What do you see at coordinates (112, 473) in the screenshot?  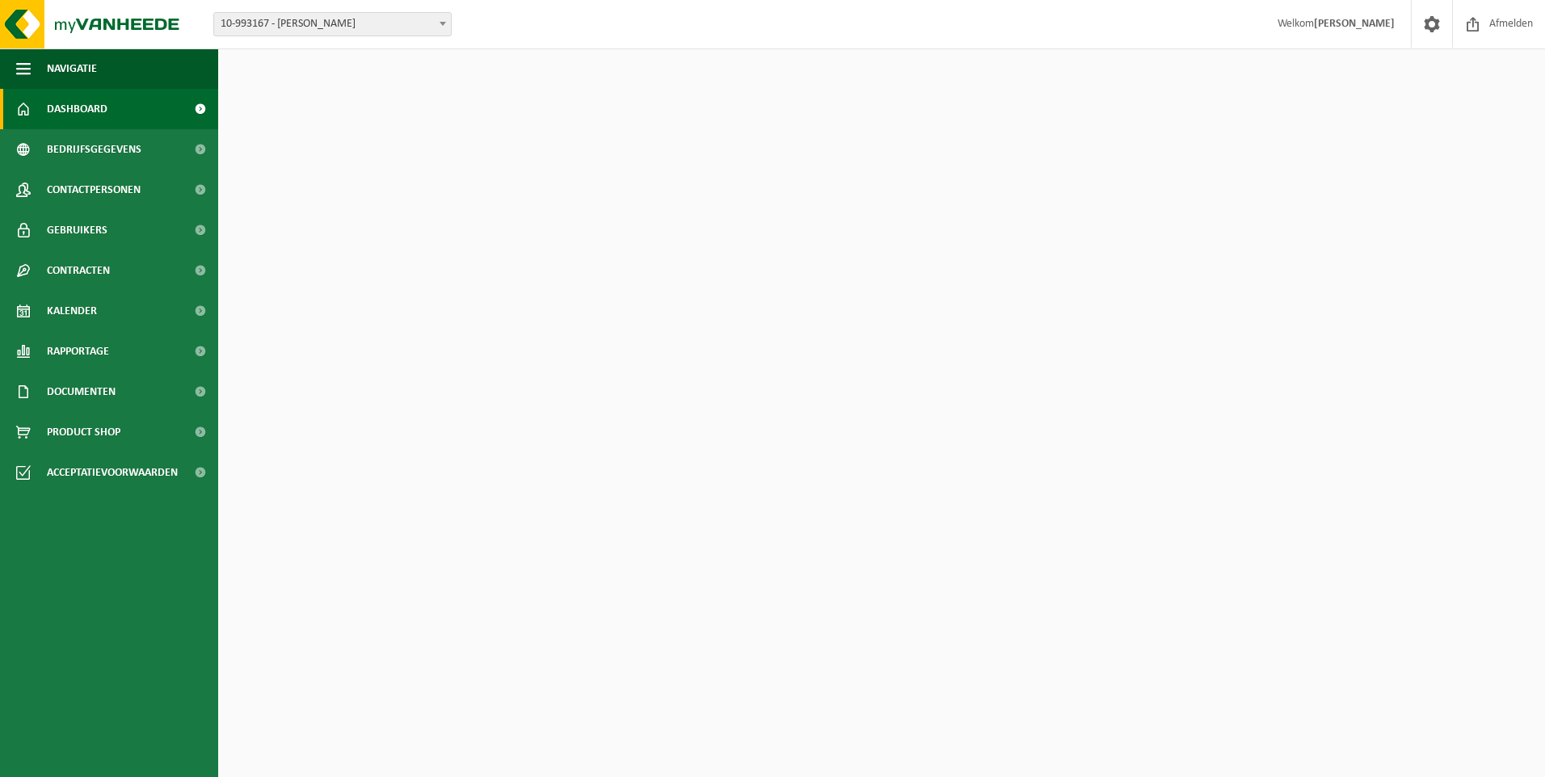 I see `span: Acceptatievoorwaarden` at bounding box center [112, 473].